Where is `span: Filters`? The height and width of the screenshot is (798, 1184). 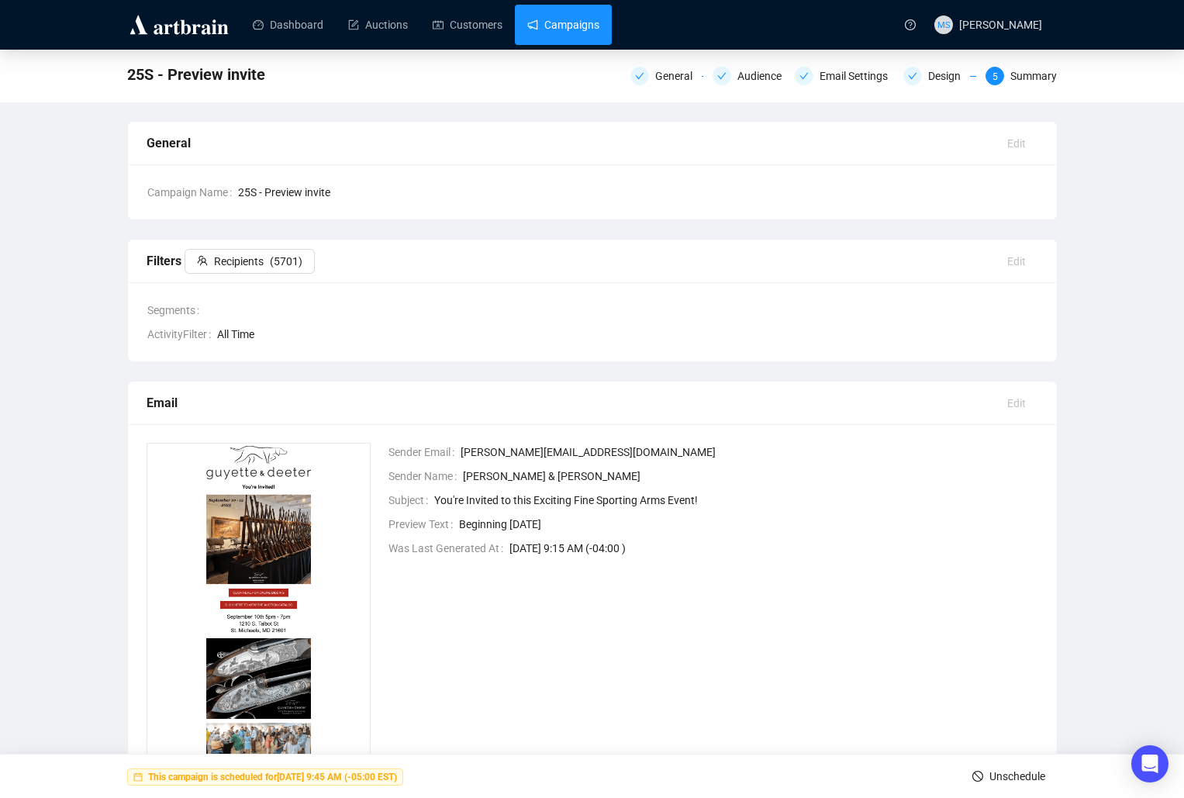 span: Filters is located at coordinates (230, 260).